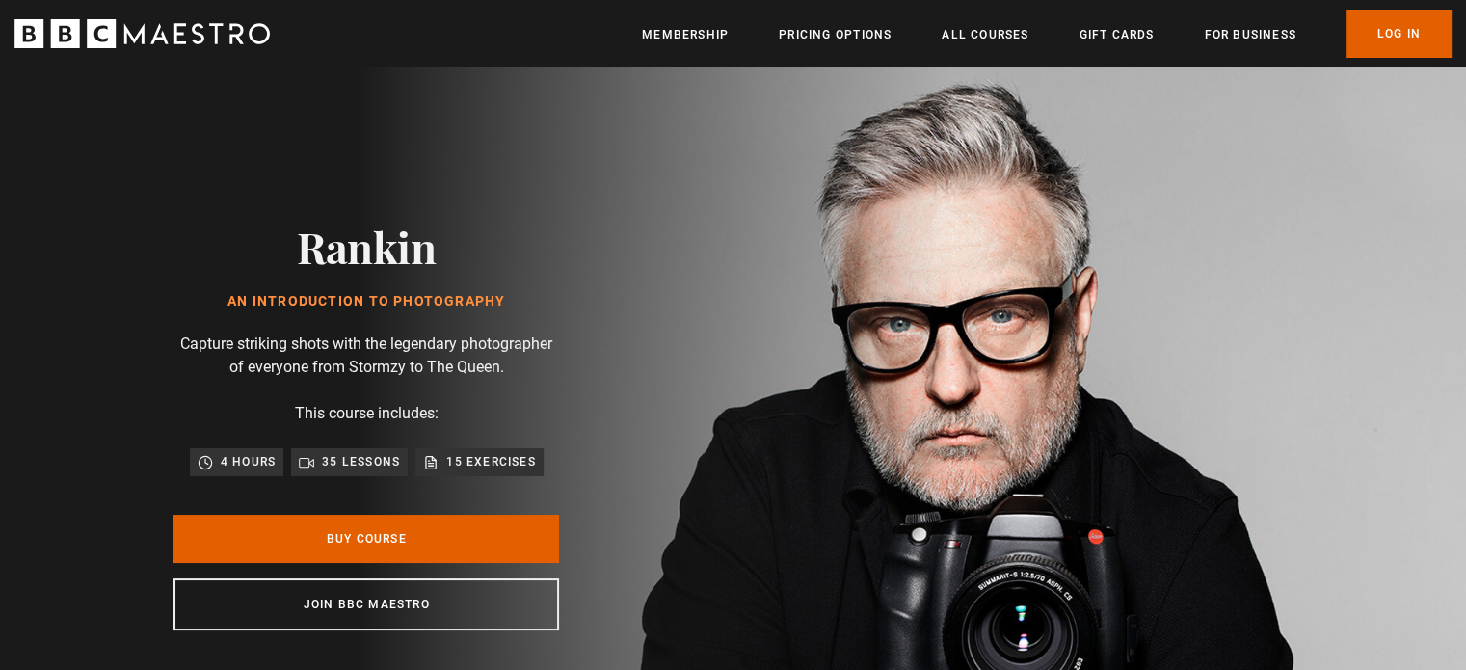 The height and width of the screenshot is (670, 1466). I want to click on a: All Courses, so click(985, 35).